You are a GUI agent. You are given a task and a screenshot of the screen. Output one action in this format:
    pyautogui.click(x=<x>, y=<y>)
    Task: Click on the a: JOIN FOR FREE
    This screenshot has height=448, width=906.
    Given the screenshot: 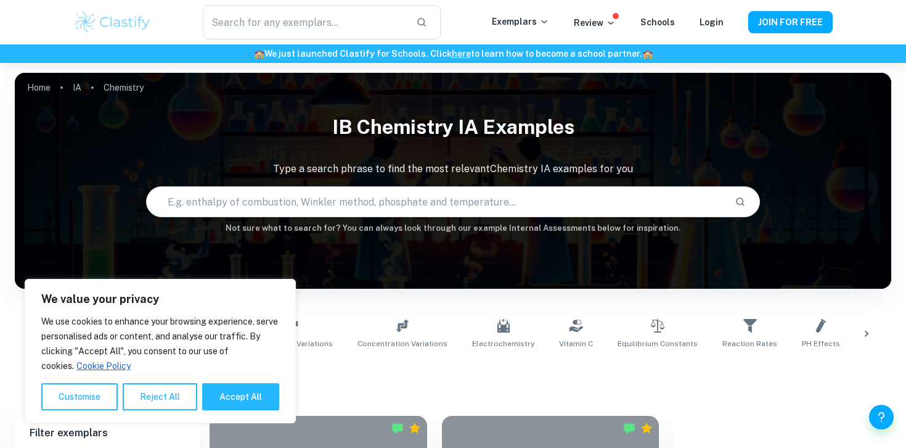 What is the action you would take?
    pyautogui.click(x=790, y=22)
    